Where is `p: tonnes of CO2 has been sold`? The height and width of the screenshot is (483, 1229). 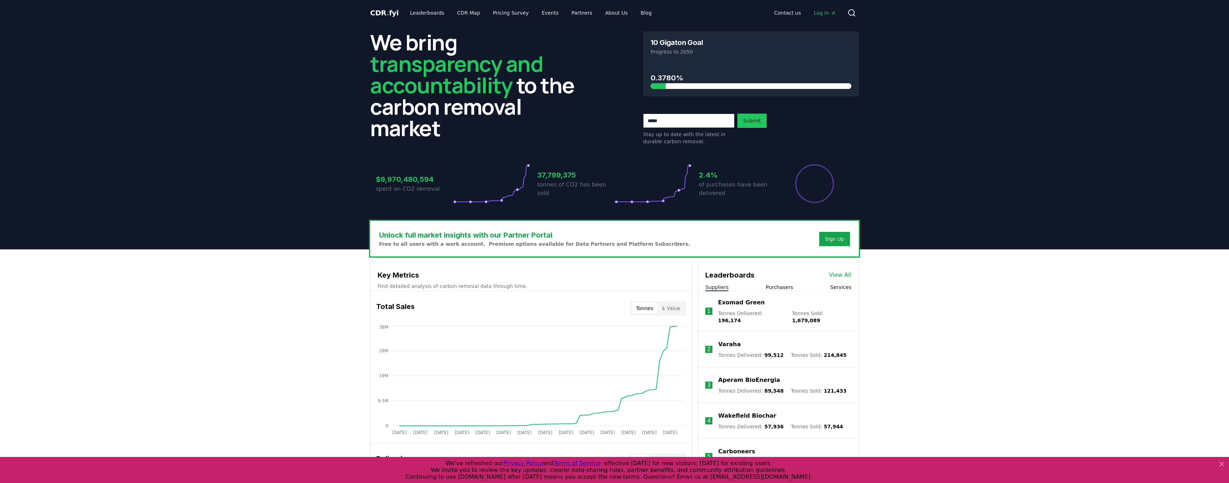
p: tonnes of CO2 has been sold is located at coordinates (576, 189).